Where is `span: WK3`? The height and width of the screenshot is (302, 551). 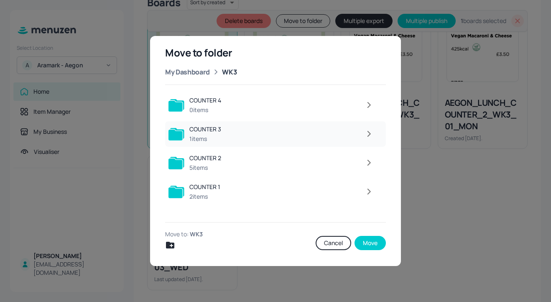 span: WK3 is located at coordinates (196, 234).